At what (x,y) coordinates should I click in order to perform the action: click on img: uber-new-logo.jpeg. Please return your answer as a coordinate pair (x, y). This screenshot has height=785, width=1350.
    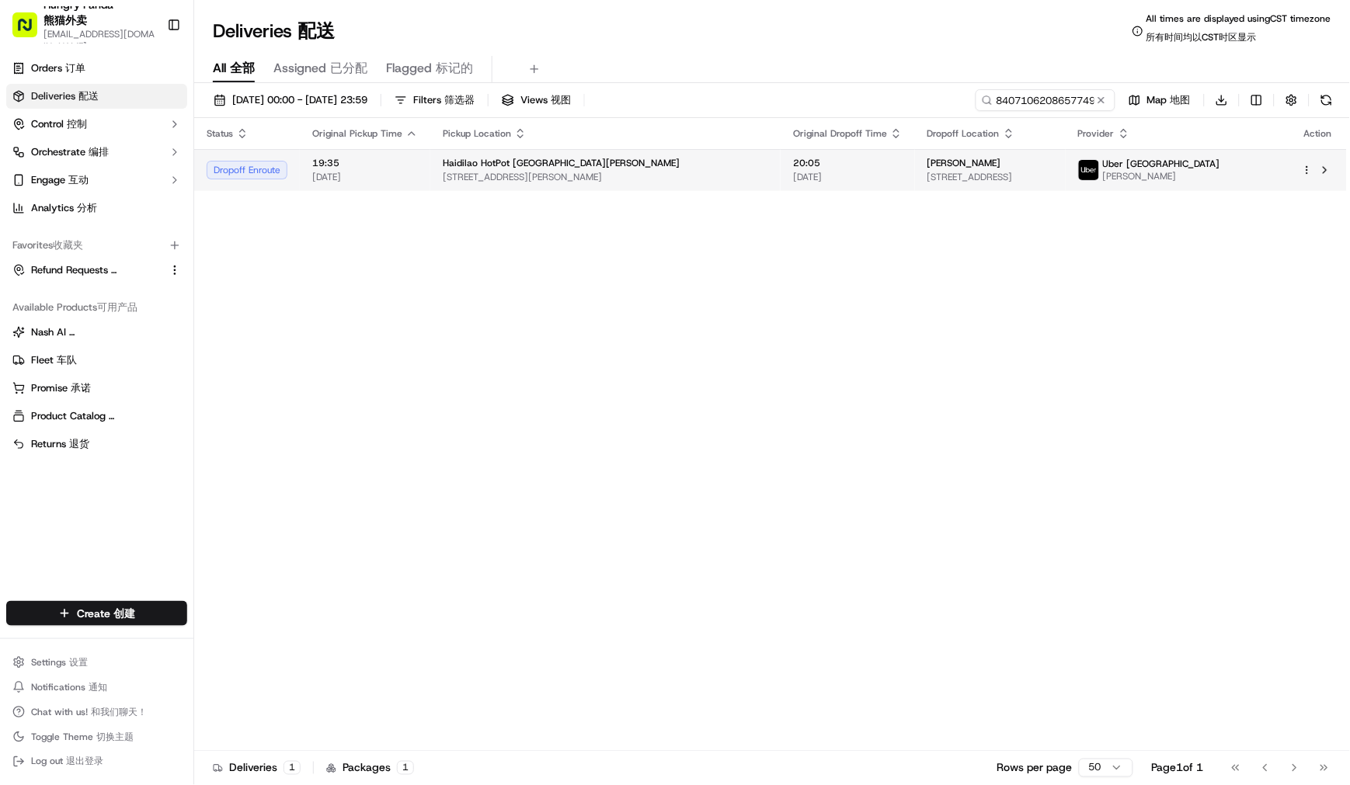
    Looking at the image, I should click on (1089, 170).